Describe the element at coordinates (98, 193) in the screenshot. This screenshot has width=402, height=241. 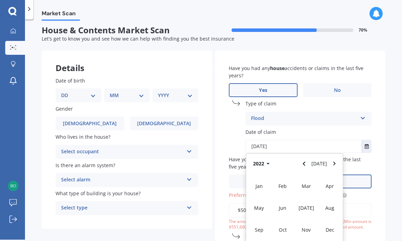
I see `span: What type of building is your house?` at that location.